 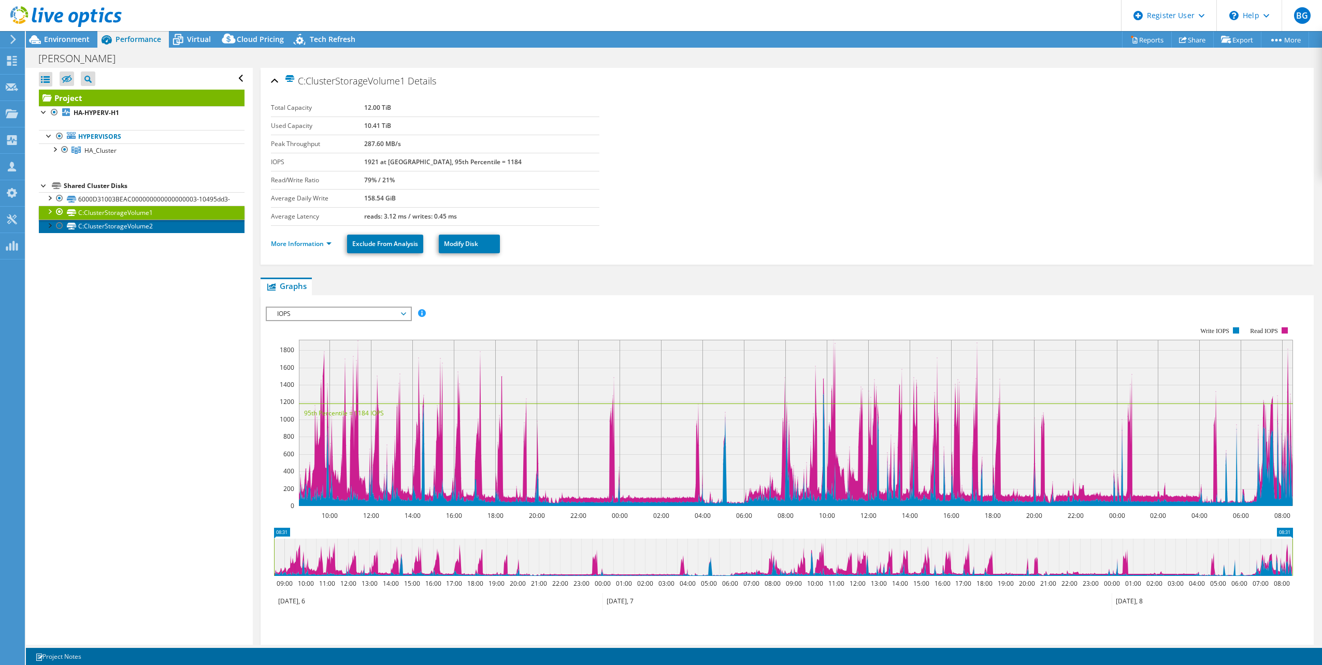 What do you see at coordinates (1234, 16) in the screenshot?
I see `svg: \n` at bounding box center [1234, 16].